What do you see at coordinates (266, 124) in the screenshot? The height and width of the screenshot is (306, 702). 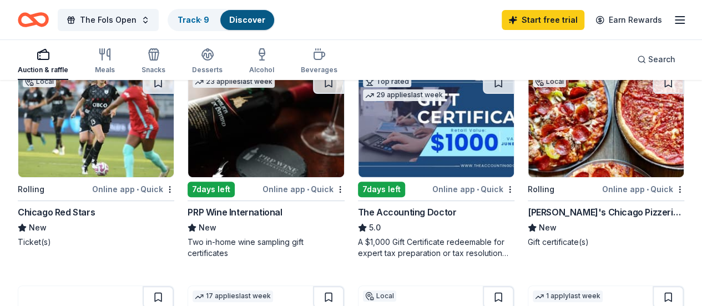 I see `img: Image for PRP Wine International` at bounding box center [266, 124].